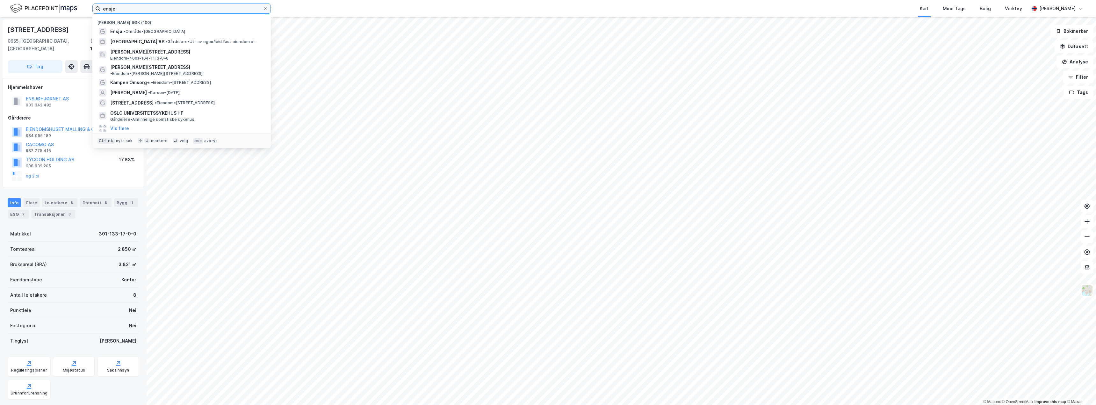  Describe the element at coordinates (1080, 390) in the screenshot. I see `div: Kontrollprogram for chat` at that location.